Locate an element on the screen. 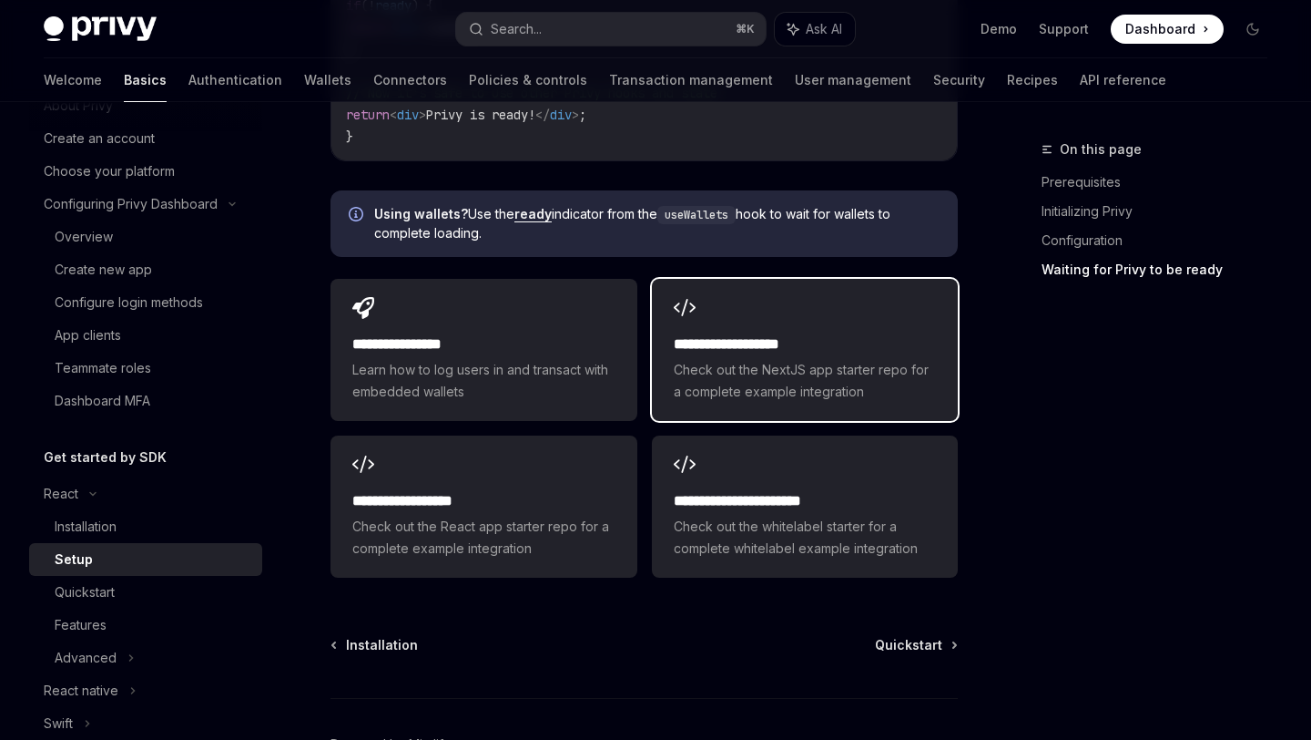  a: Create an account is located at coordinates (146, 138).